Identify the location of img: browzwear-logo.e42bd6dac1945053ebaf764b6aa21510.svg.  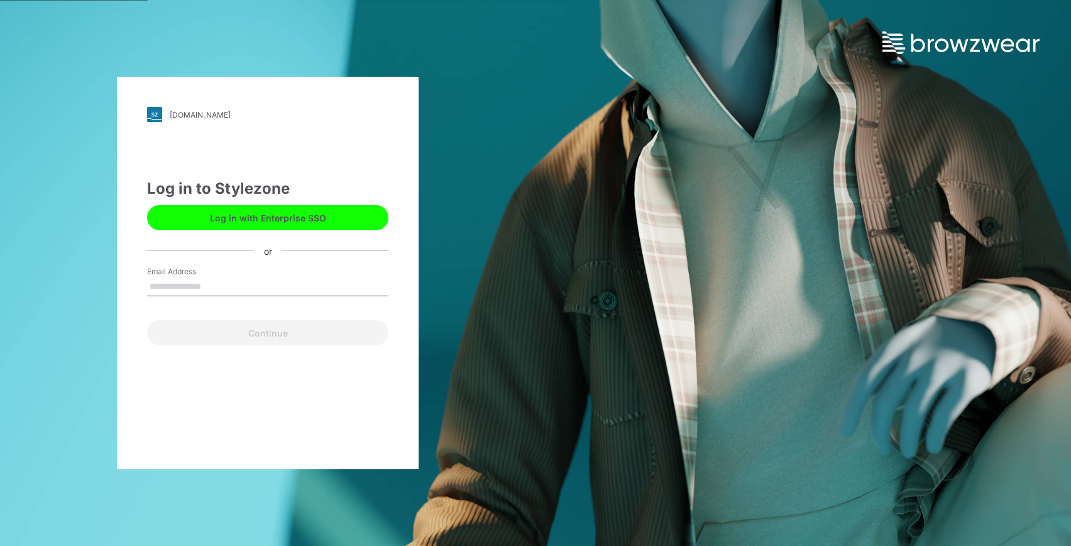
(961, 43).